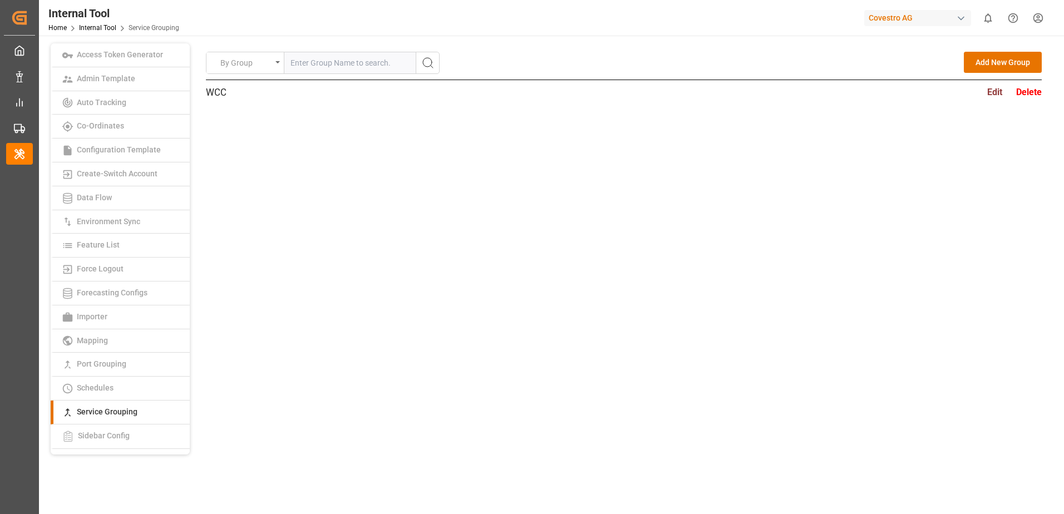  Describe the element at coordinates (1029, 92) in the screenshot. I see `div: Delete` at that location.